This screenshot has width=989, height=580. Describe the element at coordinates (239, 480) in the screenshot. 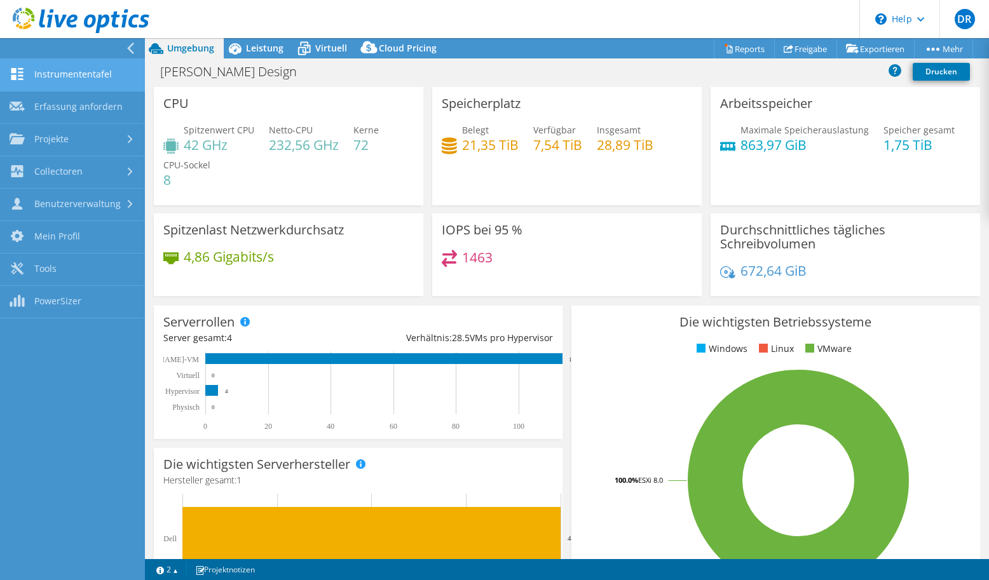

I see `span: 1` at that location.